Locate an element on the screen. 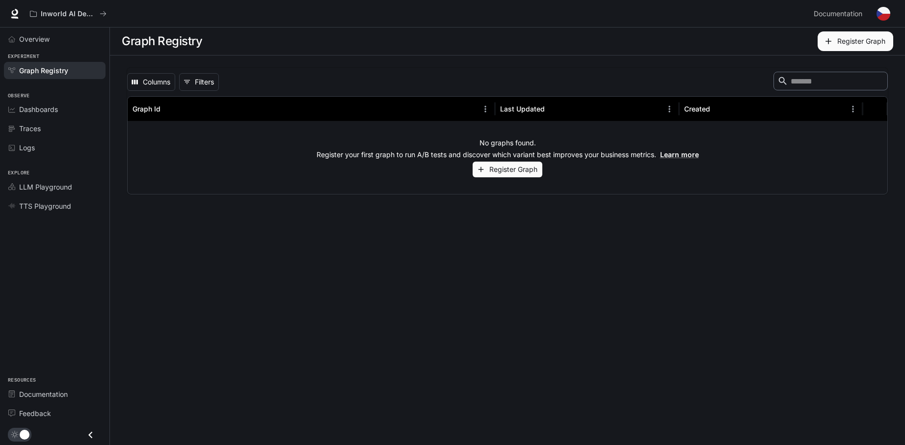 The width and height of the screenshot is (905, 445). p: No graphs found. is located at coordinates (508, 143).